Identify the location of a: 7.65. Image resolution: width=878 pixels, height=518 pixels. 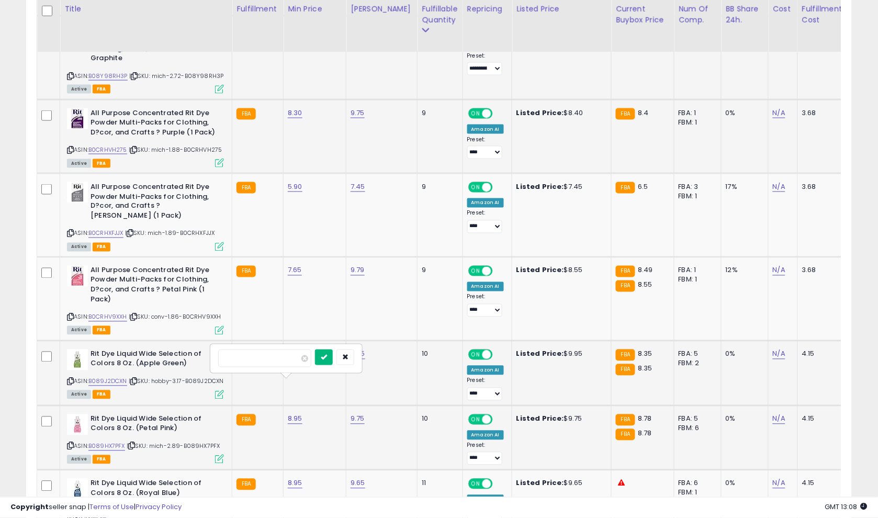
(294, 270).